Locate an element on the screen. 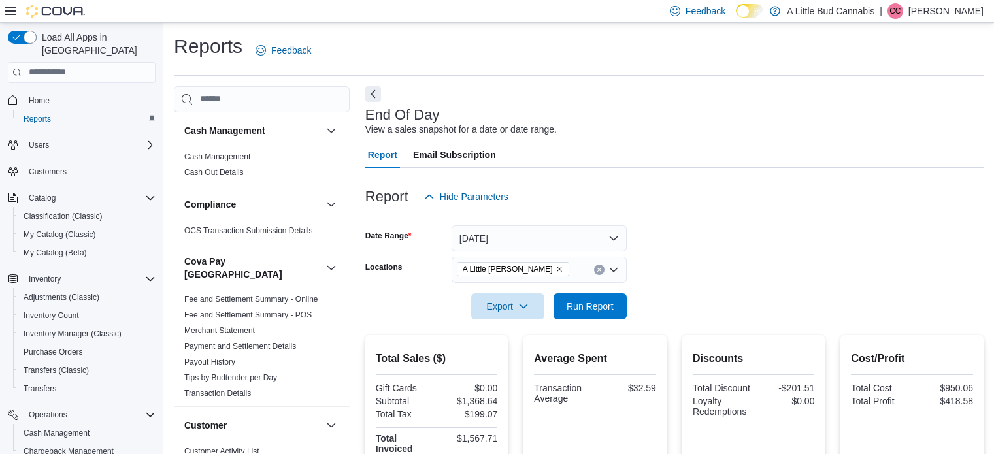 The width and height of the screenshot is (994, 454). a: Purchase Orders is located at coordinates (53, 352).